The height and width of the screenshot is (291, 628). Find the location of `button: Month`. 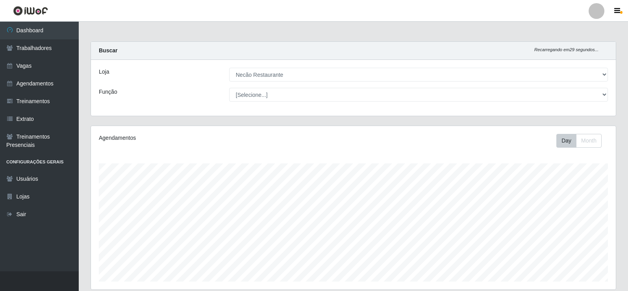

button: Month is located at coordinates (589, 141).